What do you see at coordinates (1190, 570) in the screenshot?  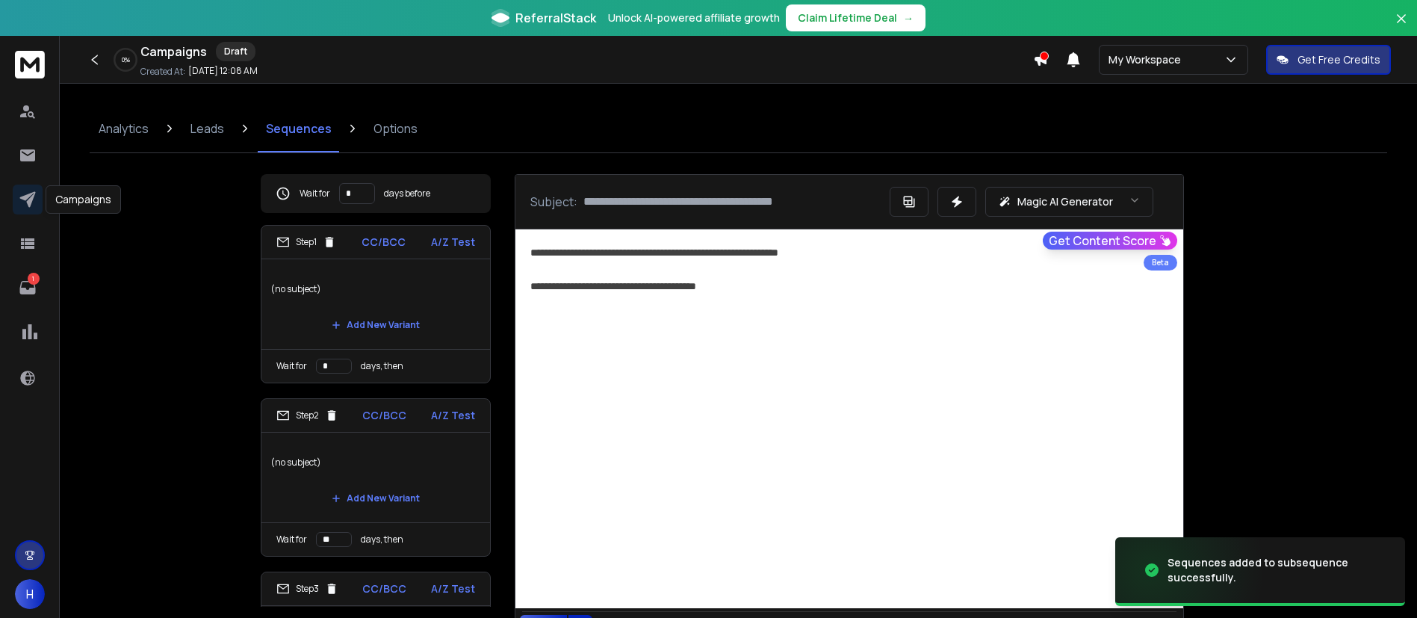 I see `img: image` at bounding box center [1190, 570].